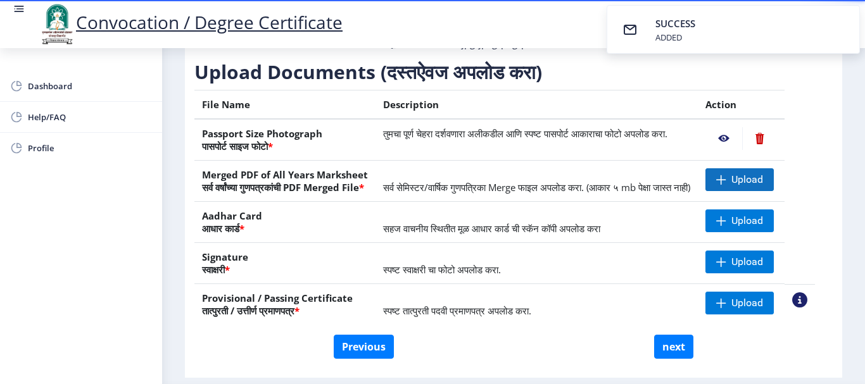  What do you see at coordinates (285, 305) in the screenshot?
I see `th: Provisional / Passing Certificate तात्पुरती / उत्तीर्ण प्रमाणपत्र` at bounding box center [285, 305].